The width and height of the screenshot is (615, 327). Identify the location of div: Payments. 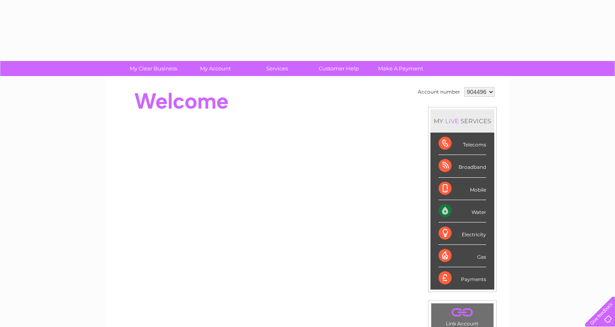
(462, 278).